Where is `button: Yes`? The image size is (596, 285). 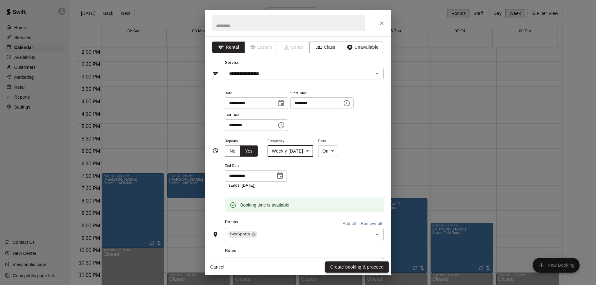 button: Yes is located at coordinates (249, 151).